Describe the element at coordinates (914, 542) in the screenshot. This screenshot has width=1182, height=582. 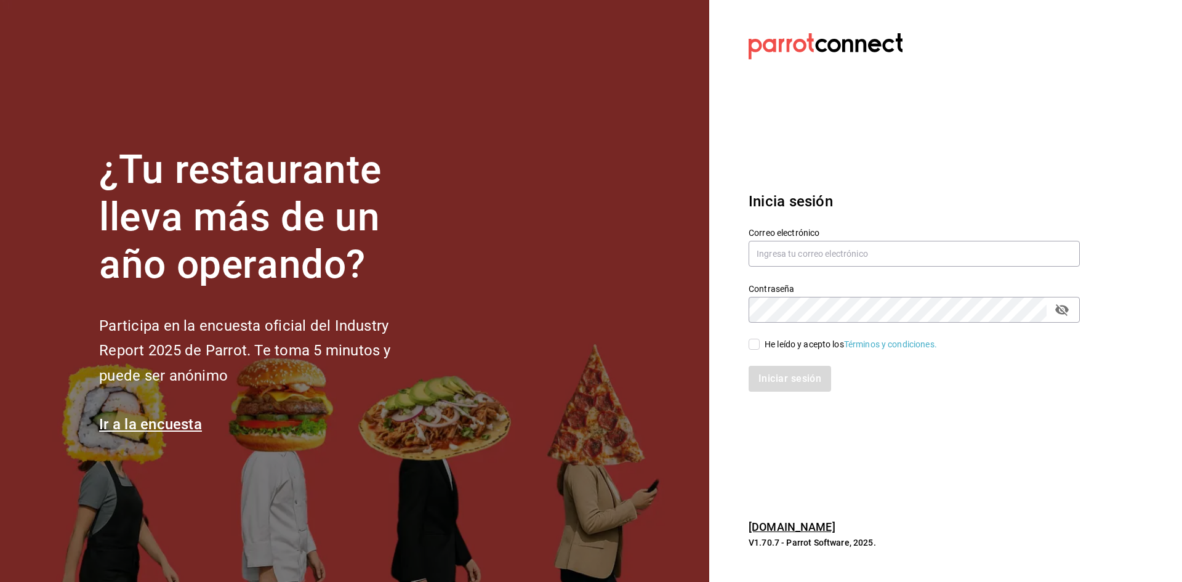
I see `p: V1.70.7 - Parrot Software, 2025.` at that location.